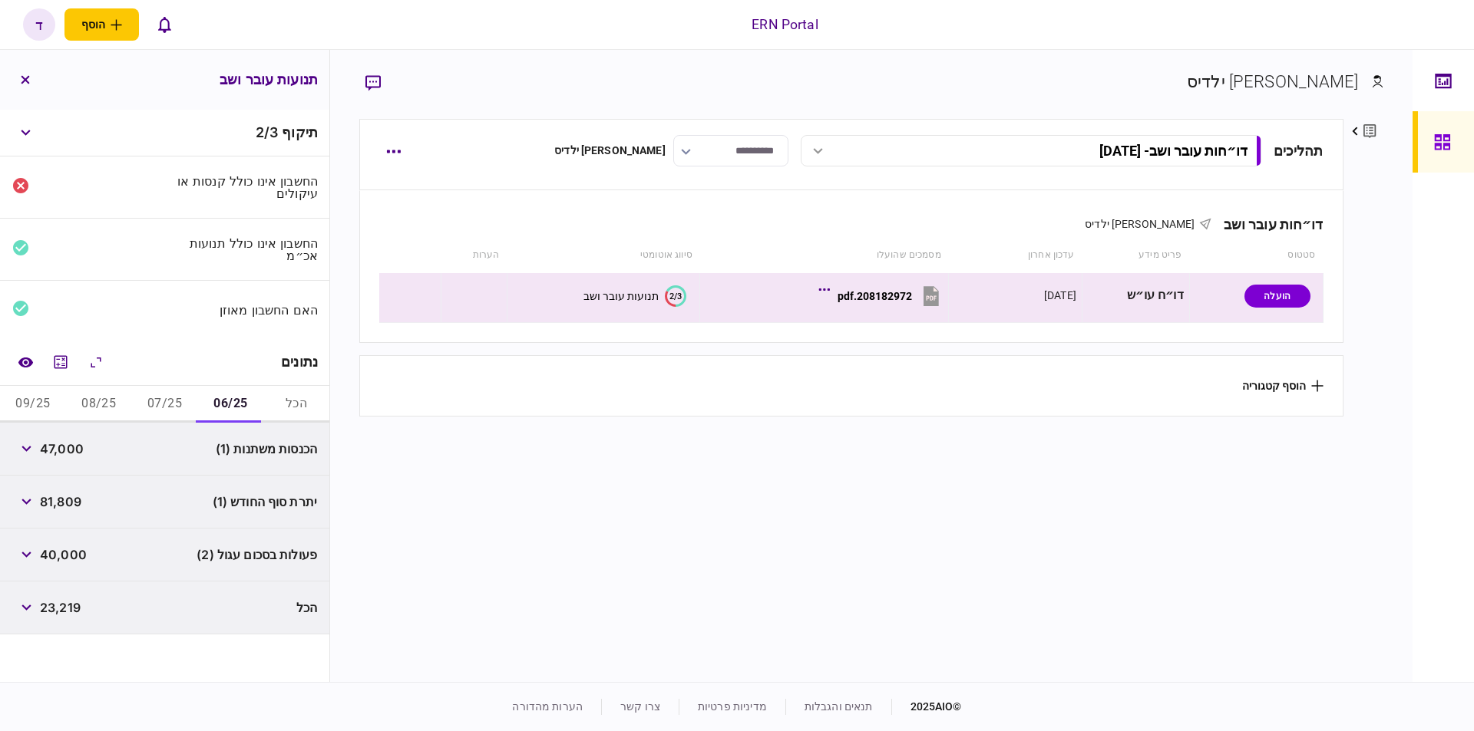 This screenshot has width=1474, height=731. I want to click on span: הכנסות משתנות (1), so click(266, 449).